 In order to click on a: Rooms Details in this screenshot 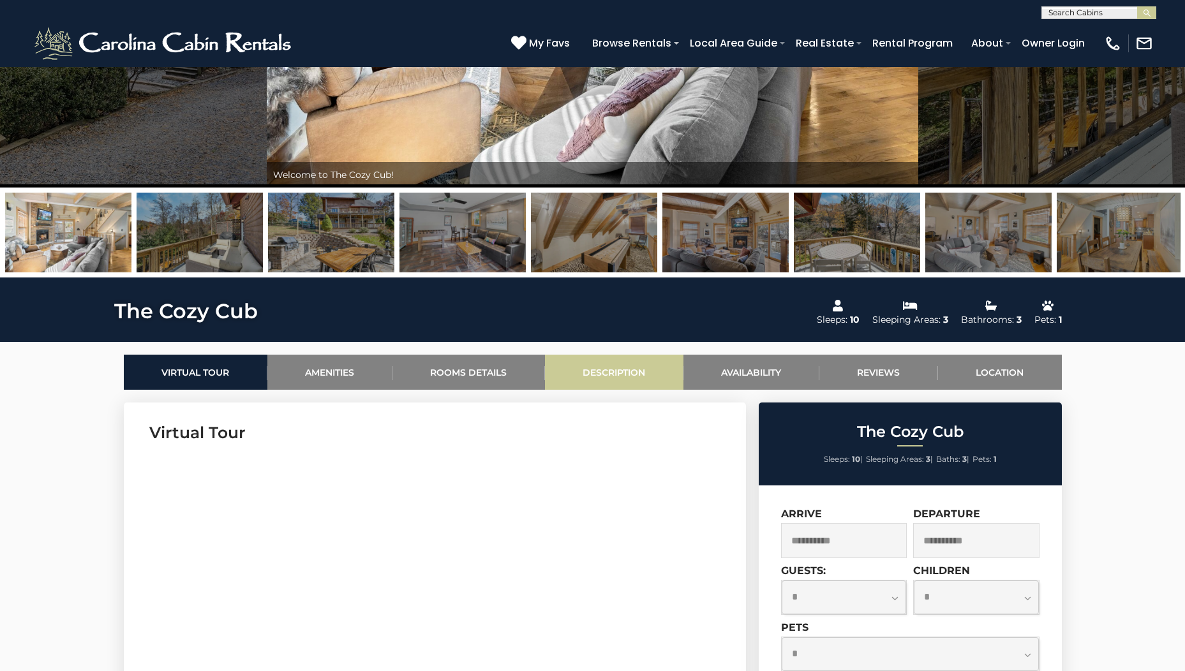, I will do `click(468, 372)`.